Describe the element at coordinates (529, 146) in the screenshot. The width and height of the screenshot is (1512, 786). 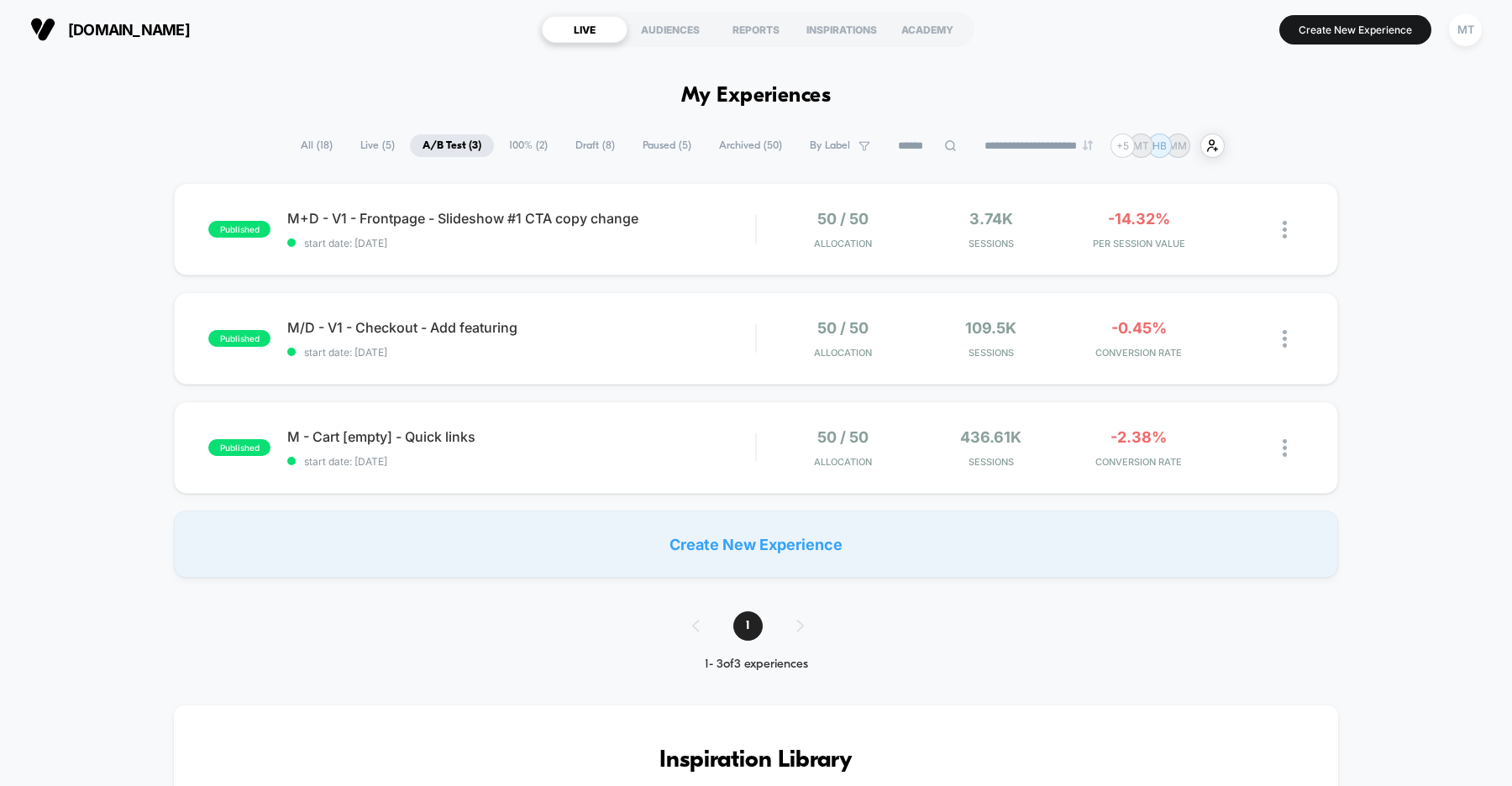
I see `span: 100% ( 2 )` at that location.